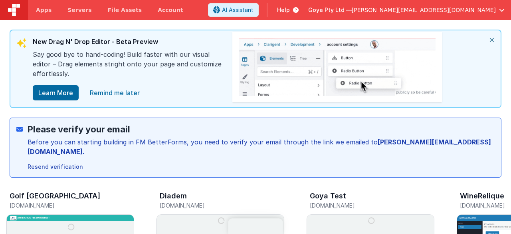 The width and height of the screenshot is (511, 234). Describe the element at coordinates (330, 10) in the screenshot. I see `span: Goya Pty Ltd —` at that location.